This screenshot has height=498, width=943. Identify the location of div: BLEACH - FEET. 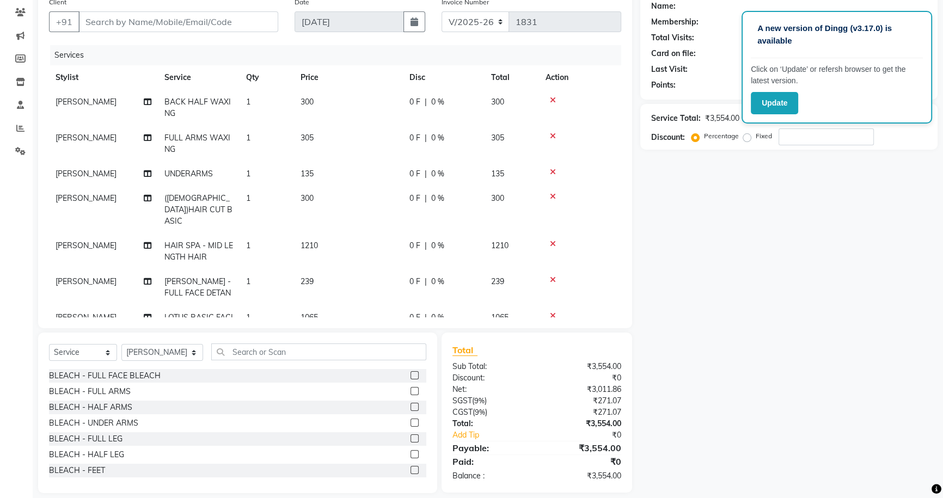
(77, 470).